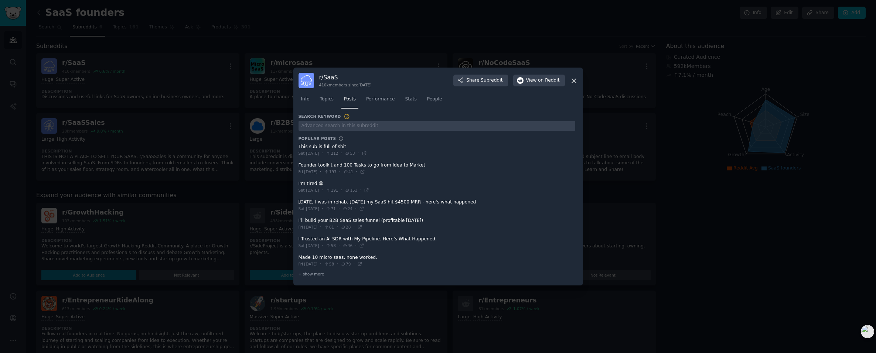 The width and height of the screenshot is (876, 353). I want to click on span: 24, so click(347, 209).